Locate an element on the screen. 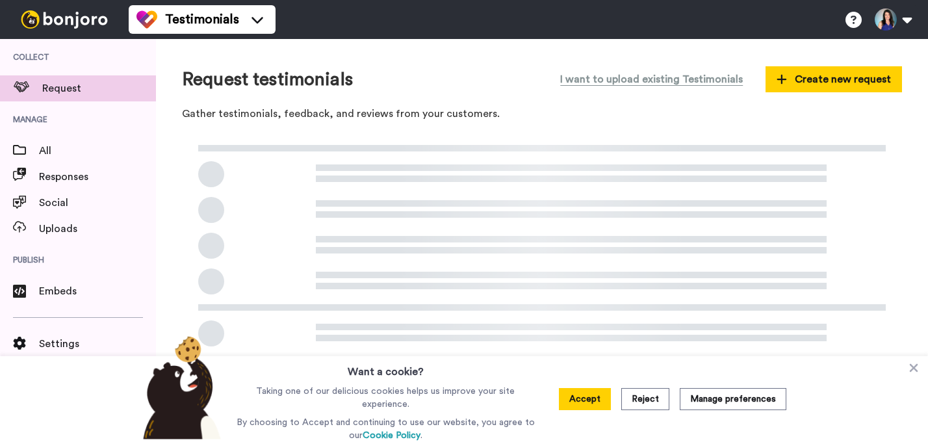 The width and height of the screenshot is (928, 442). button: I want to upload existing Testimonials is located at coordinates (651, 79).